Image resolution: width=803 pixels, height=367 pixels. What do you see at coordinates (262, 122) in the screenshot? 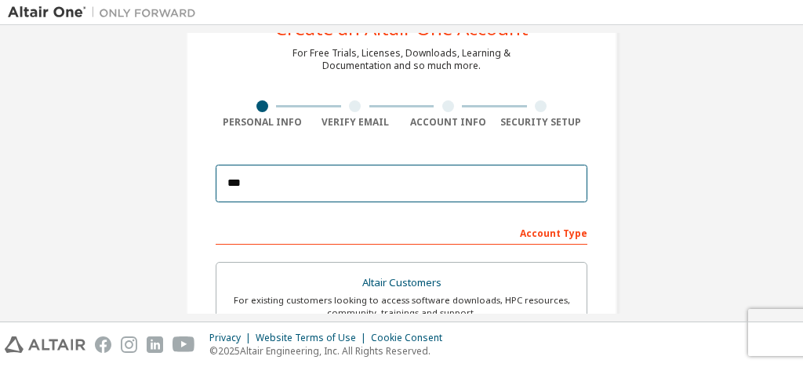
I see `div: Personal Info` at bounding box center [262, 122].